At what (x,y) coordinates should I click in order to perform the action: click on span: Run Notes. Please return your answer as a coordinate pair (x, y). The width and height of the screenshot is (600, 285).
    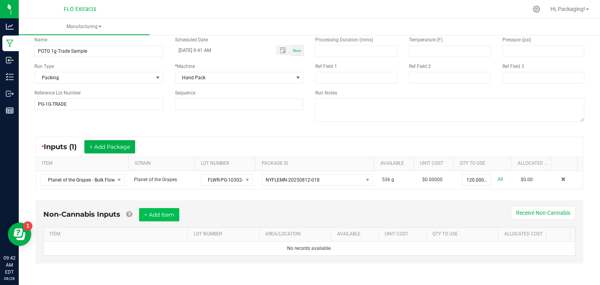
    Looking at the image, I should click on (326, 93).